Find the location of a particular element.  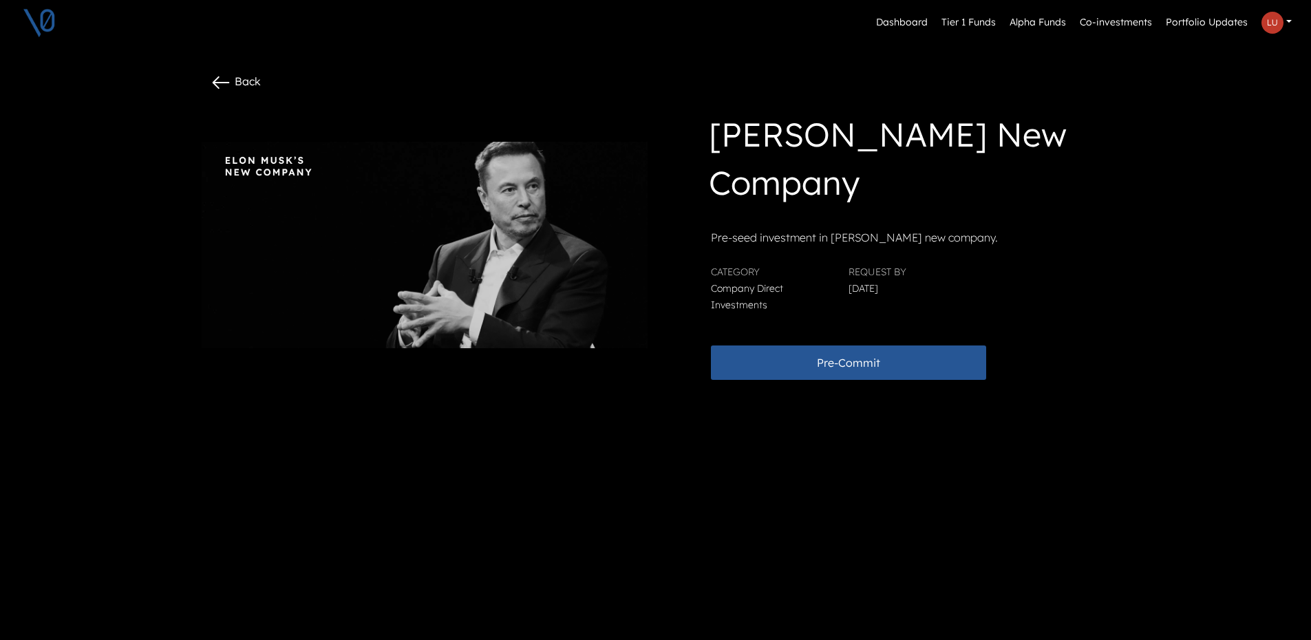

img: Profile is located at coordinates (1272, 23).